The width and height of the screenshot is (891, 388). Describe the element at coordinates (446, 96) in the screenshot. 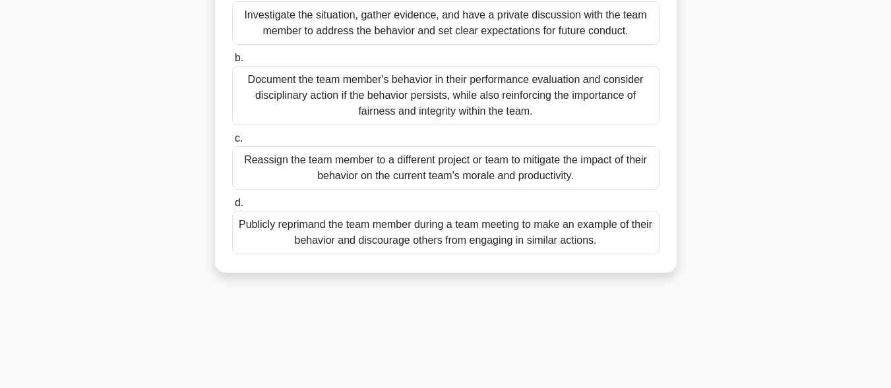

I see `div: Document the team member's behavior in their performance evaluation and consider disciplinary act...` at that location.